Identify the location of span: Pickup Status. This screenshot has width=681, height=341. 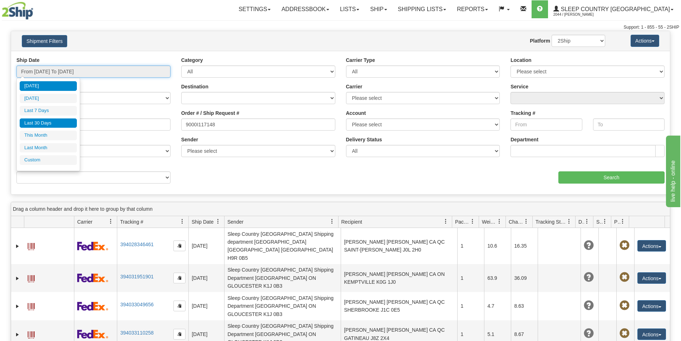
(617, 222).